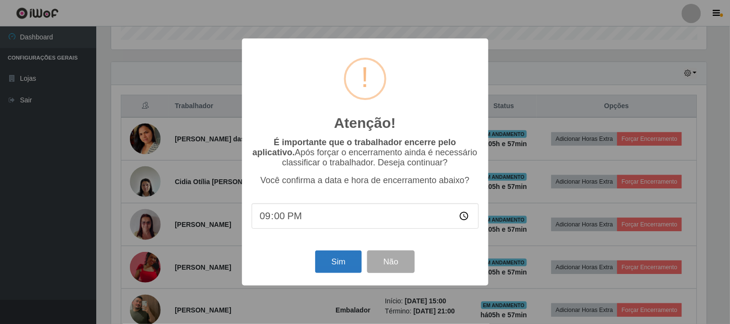 This screenshot has height=324, width=730. I want to click on b: É importante que o trabalhador encerre pelo aplicativo., so click(354, 147).